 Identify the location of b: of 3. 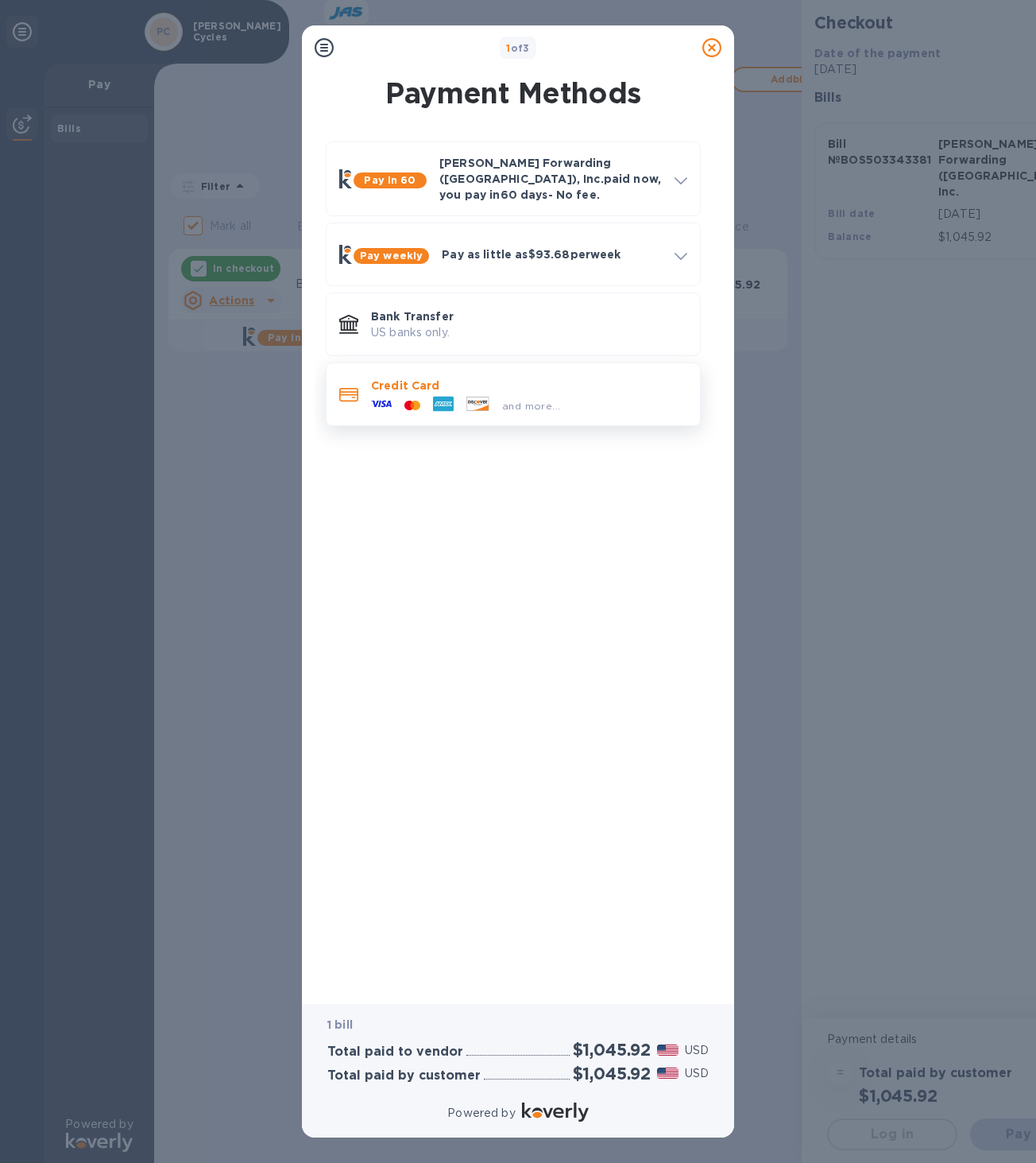
(518, 48).